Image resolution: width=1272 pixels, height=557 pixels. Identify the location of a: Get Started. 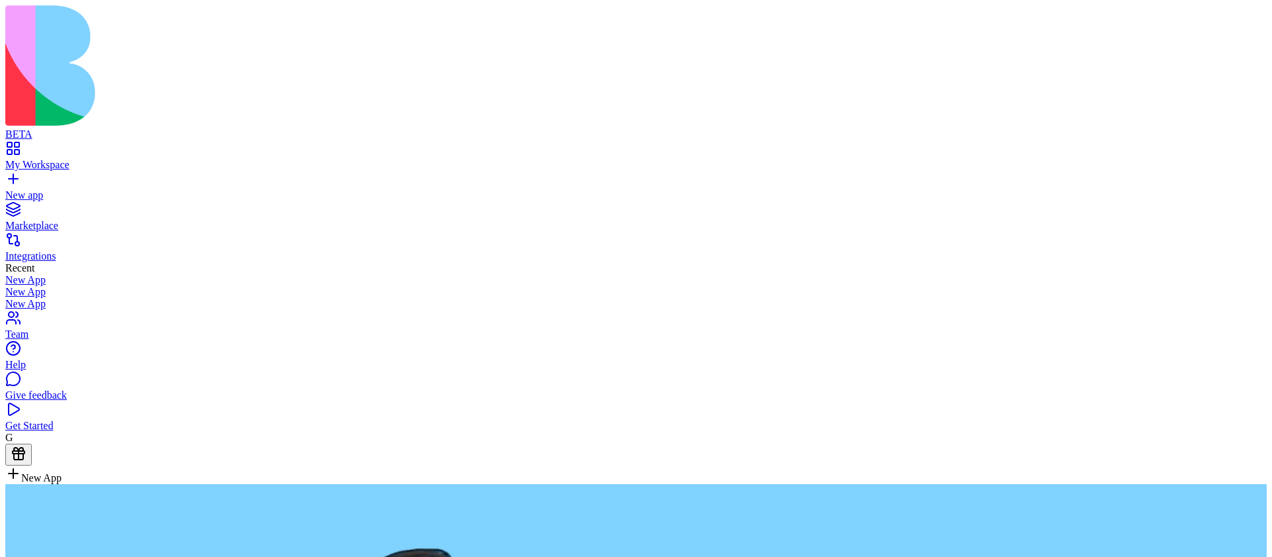
(636, 420).